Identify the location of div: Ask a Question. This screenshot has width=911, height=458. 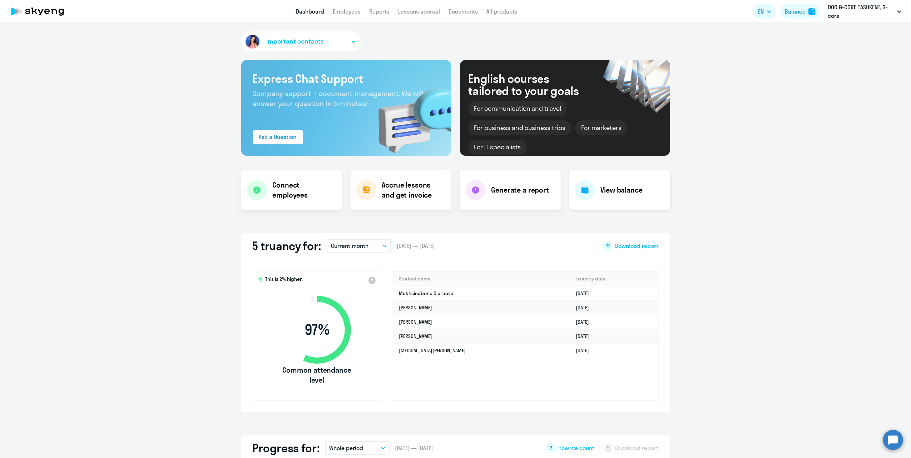
(278, 137).